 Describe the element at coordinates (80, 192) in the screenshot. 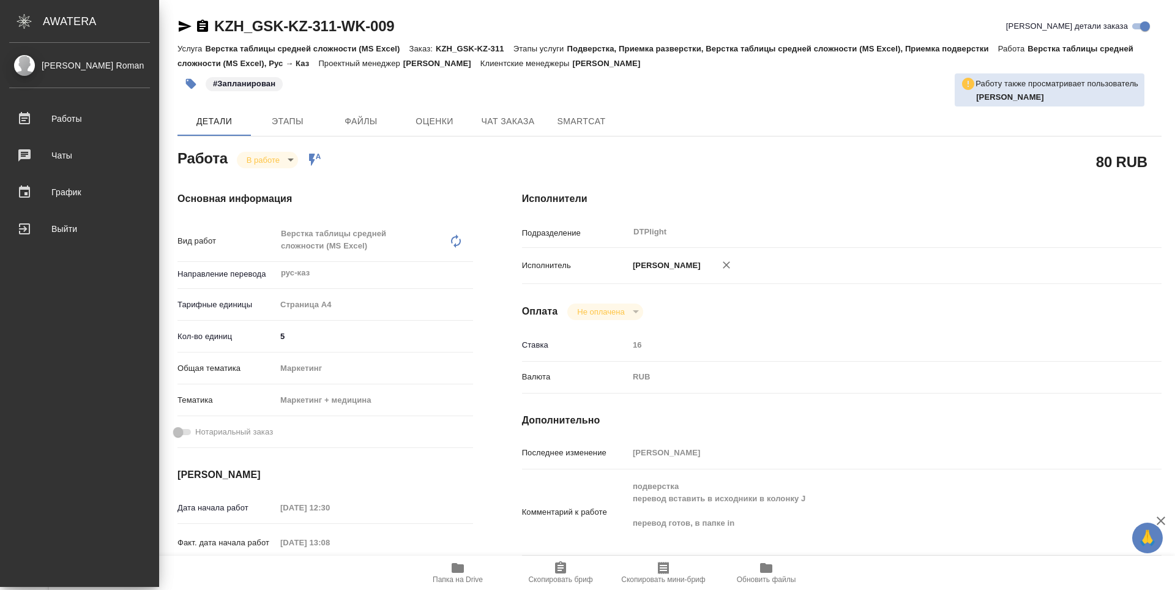

I see `a: График` at that location.